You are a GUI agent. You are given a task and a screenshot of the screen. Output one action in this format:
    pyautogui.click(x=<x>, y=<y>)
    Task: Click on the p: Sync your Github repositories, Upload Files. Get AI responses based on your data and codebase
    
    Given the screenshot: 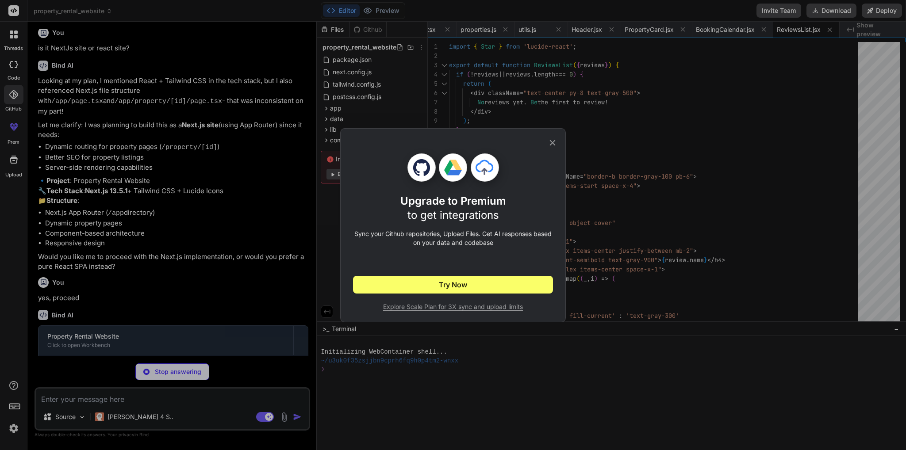 What is the action you would take?
    pyautogui.click(x=453, y=238)
    